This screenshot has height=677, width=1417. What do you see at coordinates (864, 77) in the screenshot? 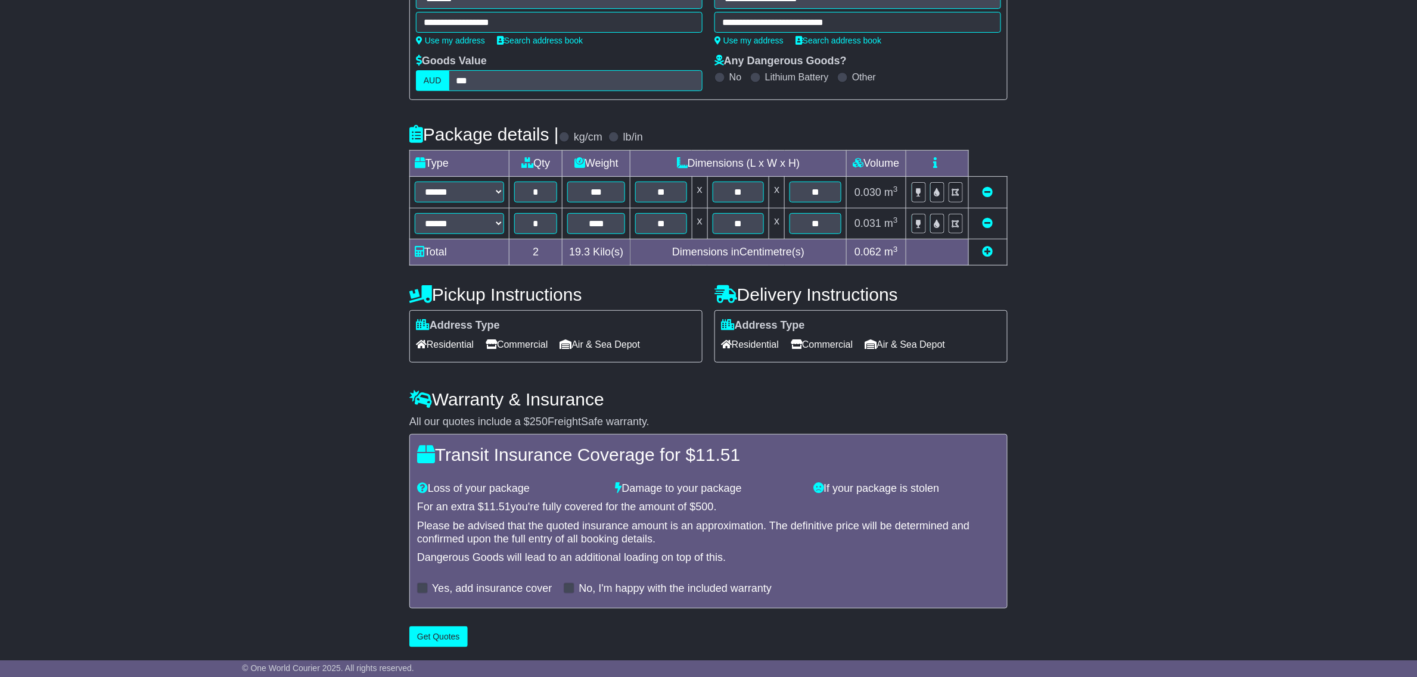
I see `label: Other` at bounding box center [864, 77].